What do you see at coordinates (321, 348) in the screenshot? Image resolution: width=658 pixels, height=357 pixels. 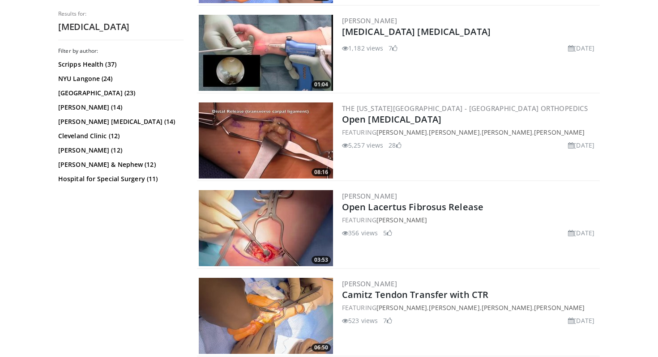 I see `span: 06:50` at bounding box center [321, 348].